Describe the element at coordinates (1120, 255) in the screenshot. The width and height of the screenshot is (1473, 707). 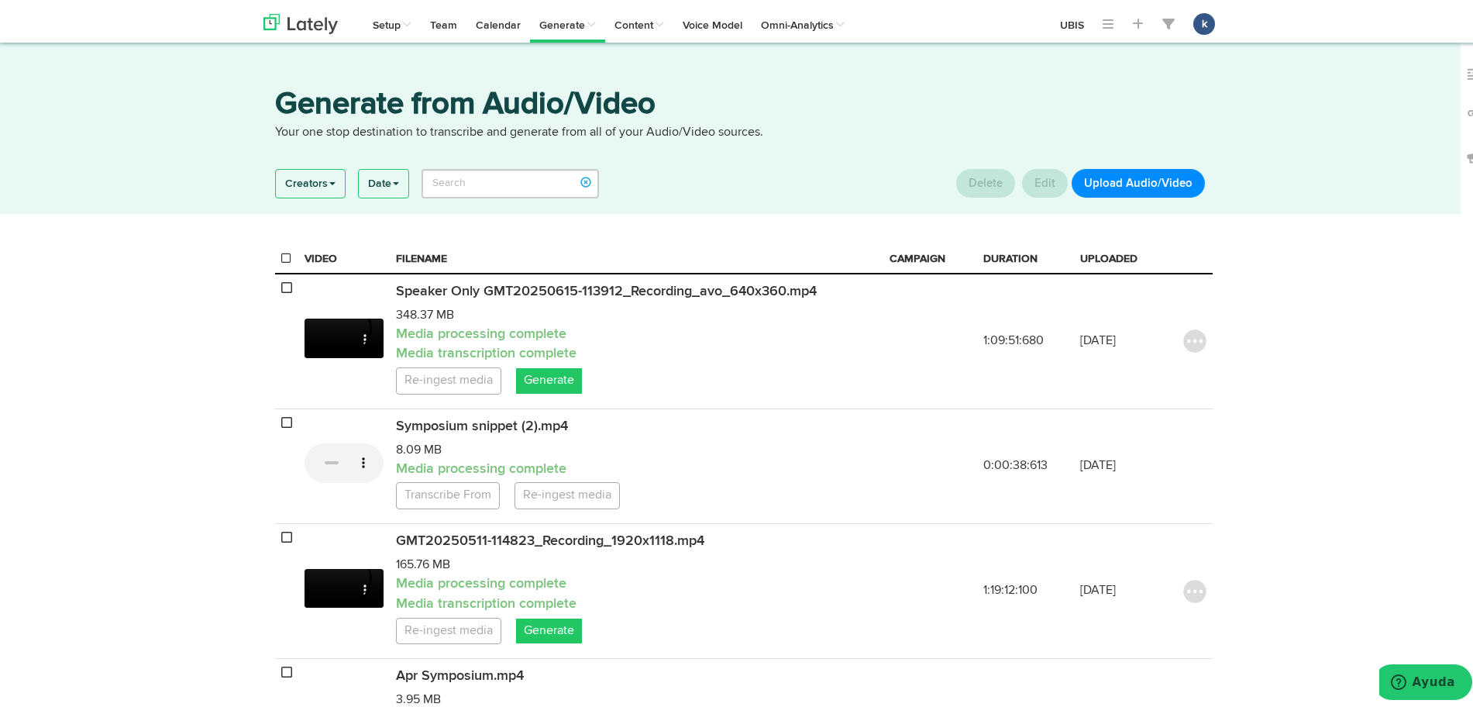
I see `th: UPLOADED` at that location.